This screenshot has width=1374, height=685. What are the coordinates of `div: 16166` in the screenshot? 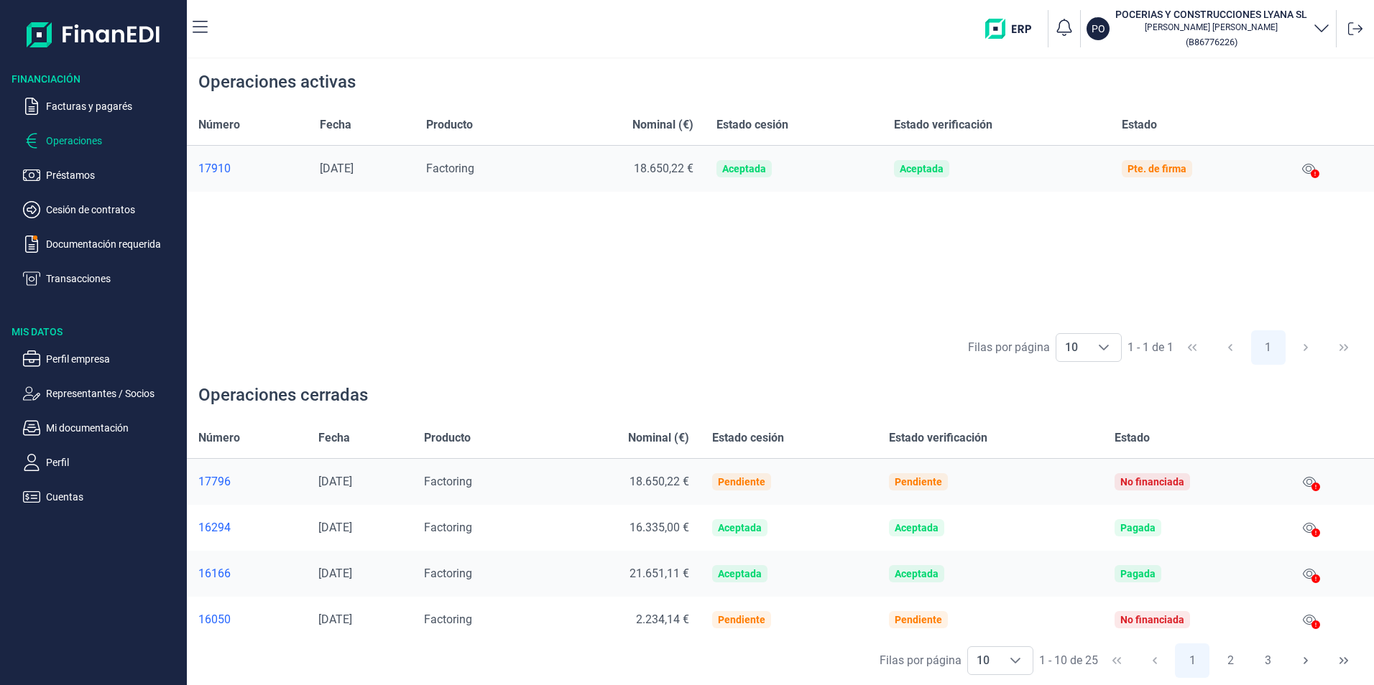 It's located at (246, 574).